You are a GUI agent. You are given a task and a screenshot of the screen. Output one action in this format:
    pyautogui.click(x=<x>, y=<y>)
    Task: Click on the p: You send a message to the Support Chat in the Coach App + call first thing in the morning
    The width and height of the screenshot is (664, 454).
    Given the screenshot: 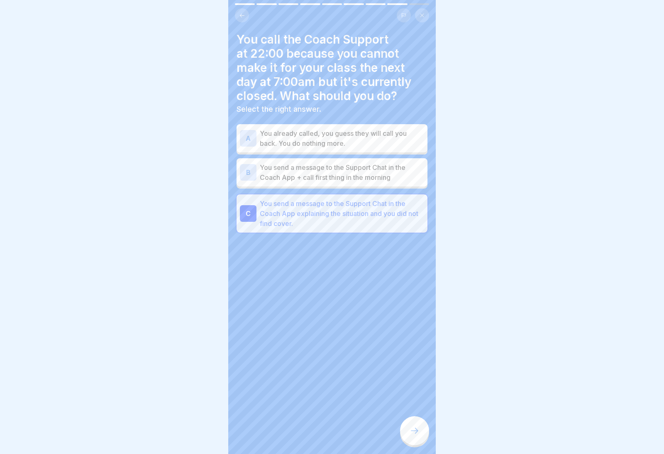 What is the action you would take?
    pyautogui.click(x=342, y=172)
    